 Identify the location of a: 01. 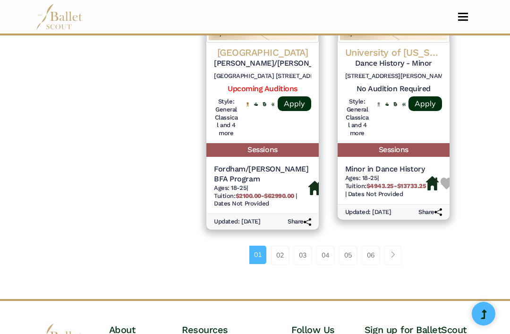
(258, 254).